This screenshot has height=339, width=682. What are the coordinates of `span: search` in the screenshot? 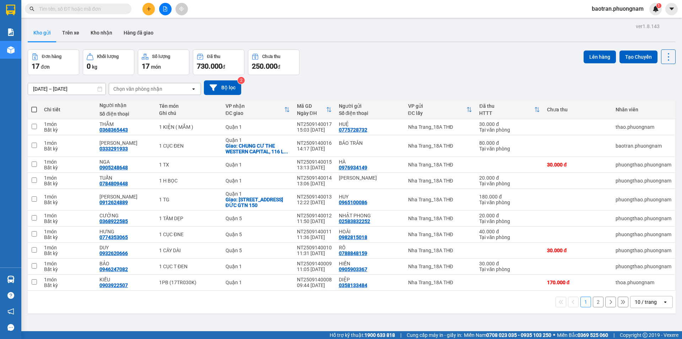 It's located at (32, 9).